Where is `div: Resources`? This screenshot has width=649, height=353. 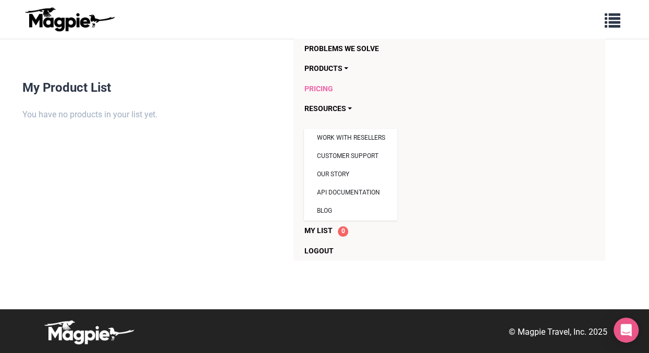
div: Resources is located at coordinates (351, 175).